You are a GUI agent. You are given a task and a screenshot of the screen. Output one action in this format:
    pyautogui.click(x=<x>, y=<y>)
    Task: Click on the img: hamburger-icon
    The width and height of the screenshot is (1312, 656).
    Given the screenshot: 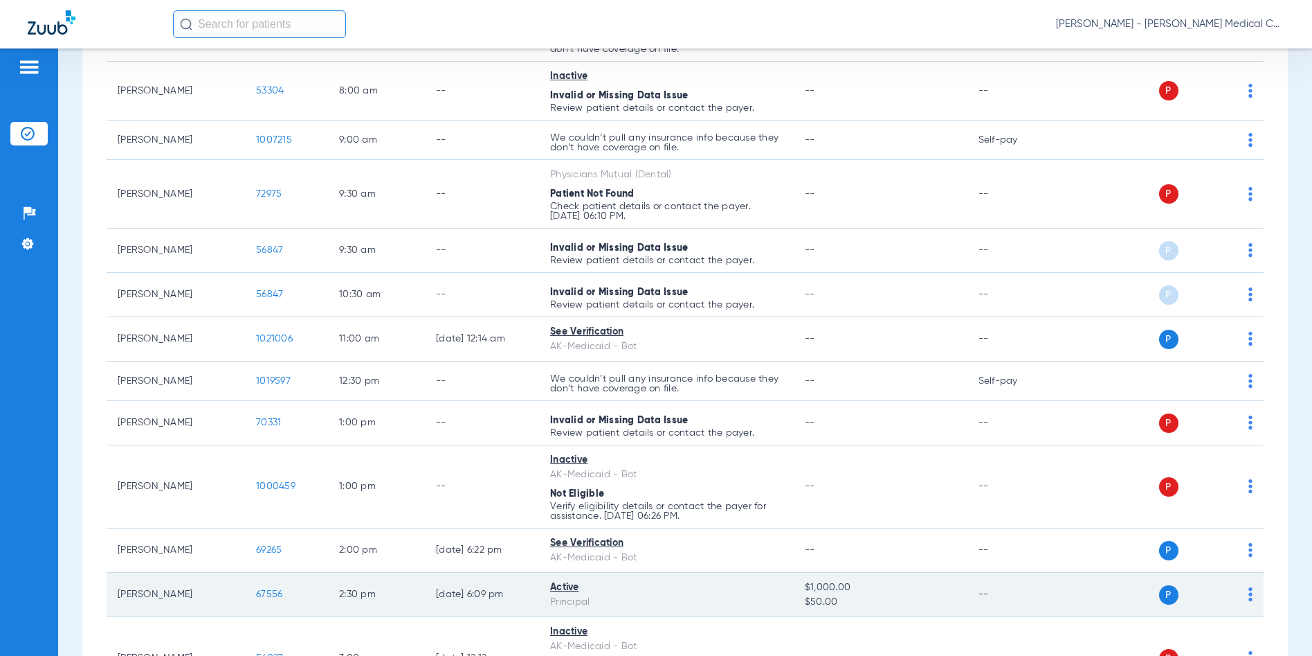 What is the action you would take?
    pyautogui.click(x=29, y=67)
    